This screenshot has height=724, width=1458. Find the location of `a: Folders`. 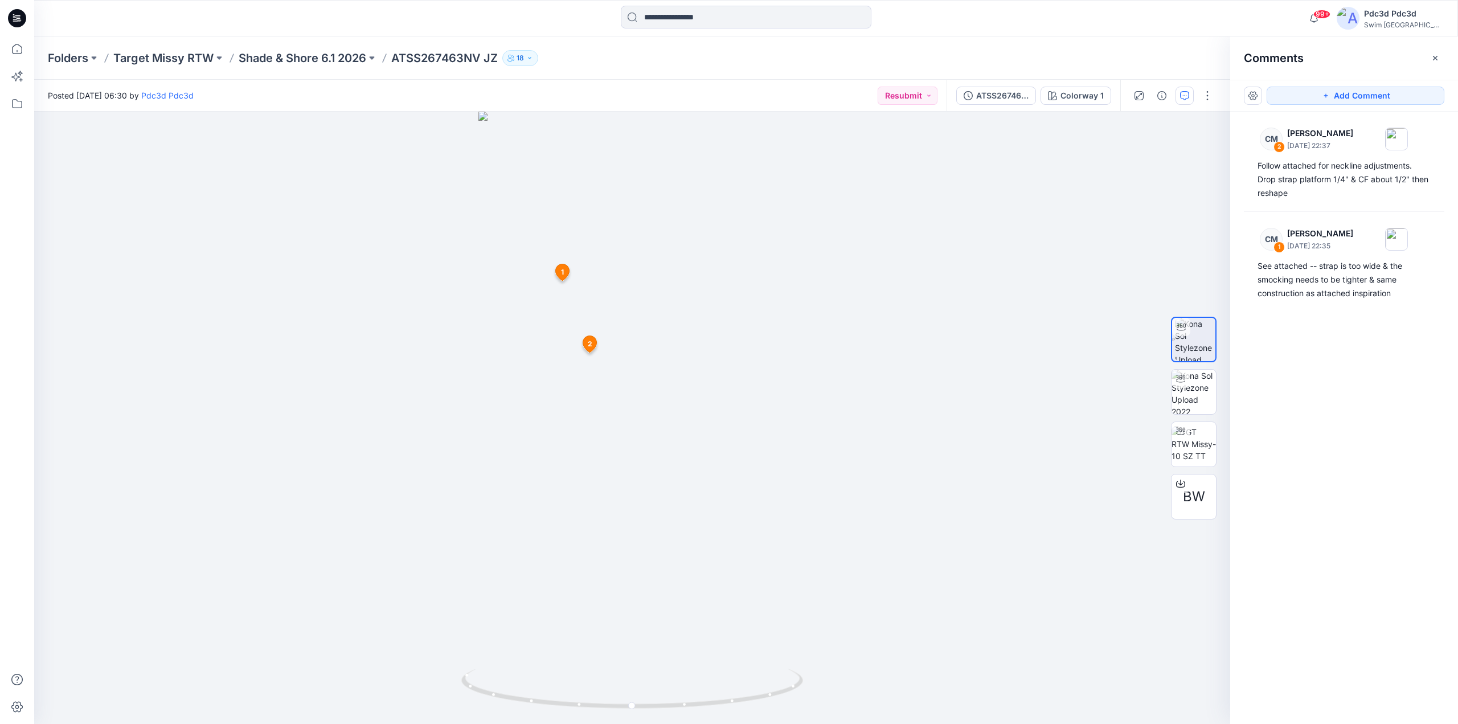

a: Folders is located at coordinates (68, 58).